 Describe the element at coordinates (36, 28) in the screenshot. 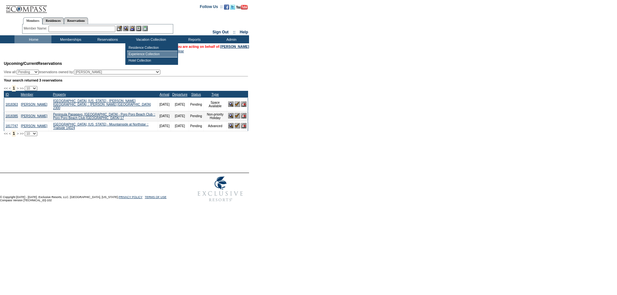

I see `div: Member Name:` at that location.